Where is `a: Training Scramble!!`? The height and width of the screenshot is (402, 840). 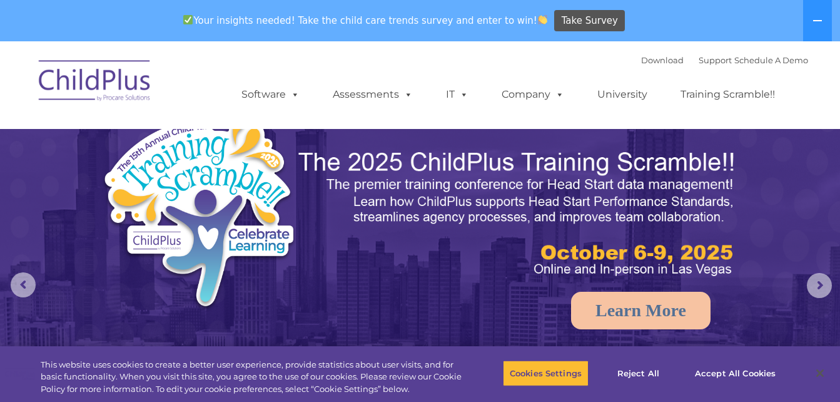 a: Training Scramble!! is located at coordinates (728, 94).